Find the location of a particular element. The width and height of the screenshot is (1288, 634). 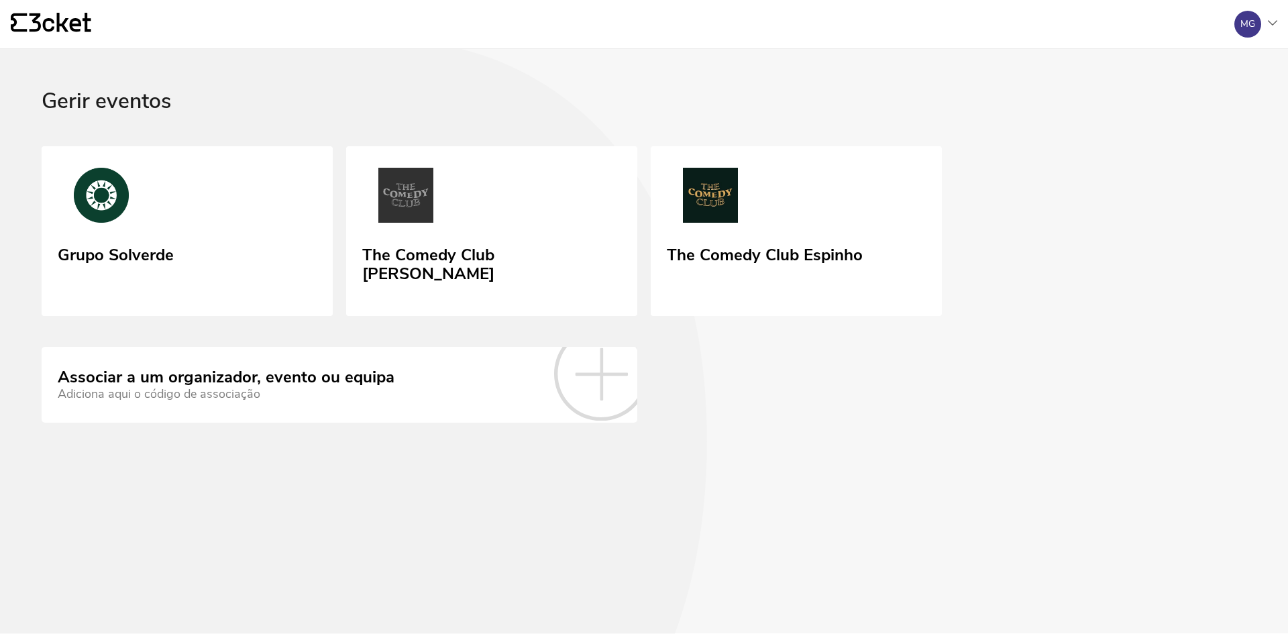

div: The Comedy Club Espinho is located at coordinates (765, 253).